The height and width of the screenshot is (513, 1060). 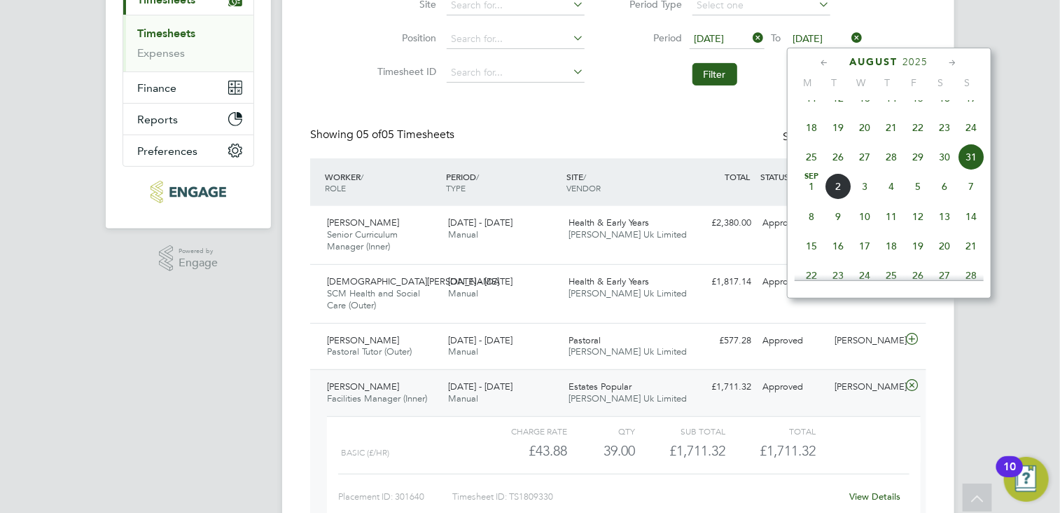 I want to click on span: 29, so click(x=918, y=157).